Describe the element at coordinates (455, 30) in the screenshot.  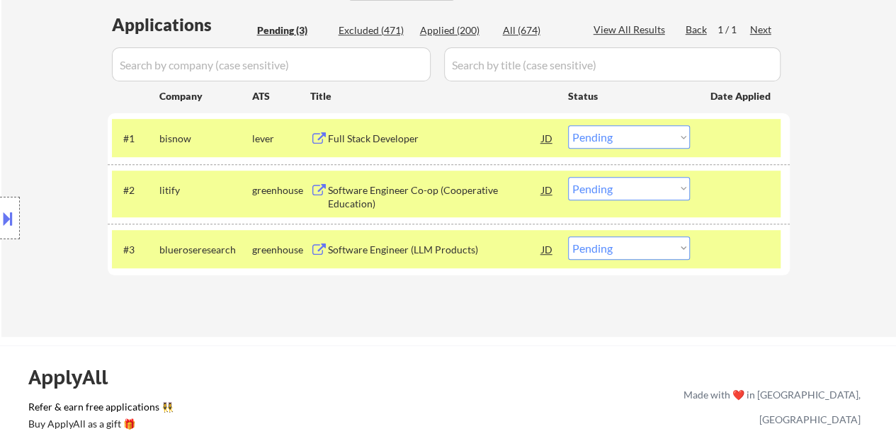
I see `div: Applied (200)` at that location.